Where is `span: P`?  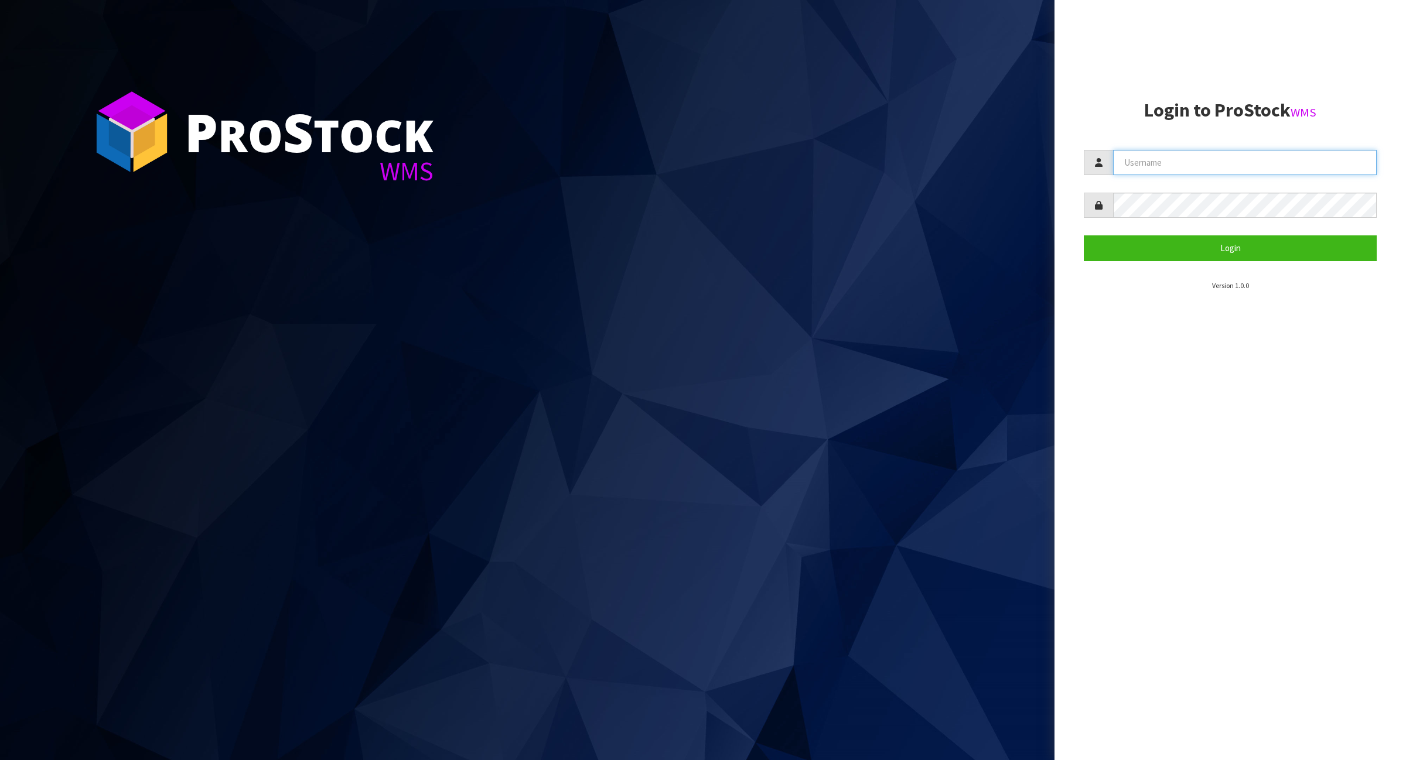 span: P is located at coordinates (201, 132).